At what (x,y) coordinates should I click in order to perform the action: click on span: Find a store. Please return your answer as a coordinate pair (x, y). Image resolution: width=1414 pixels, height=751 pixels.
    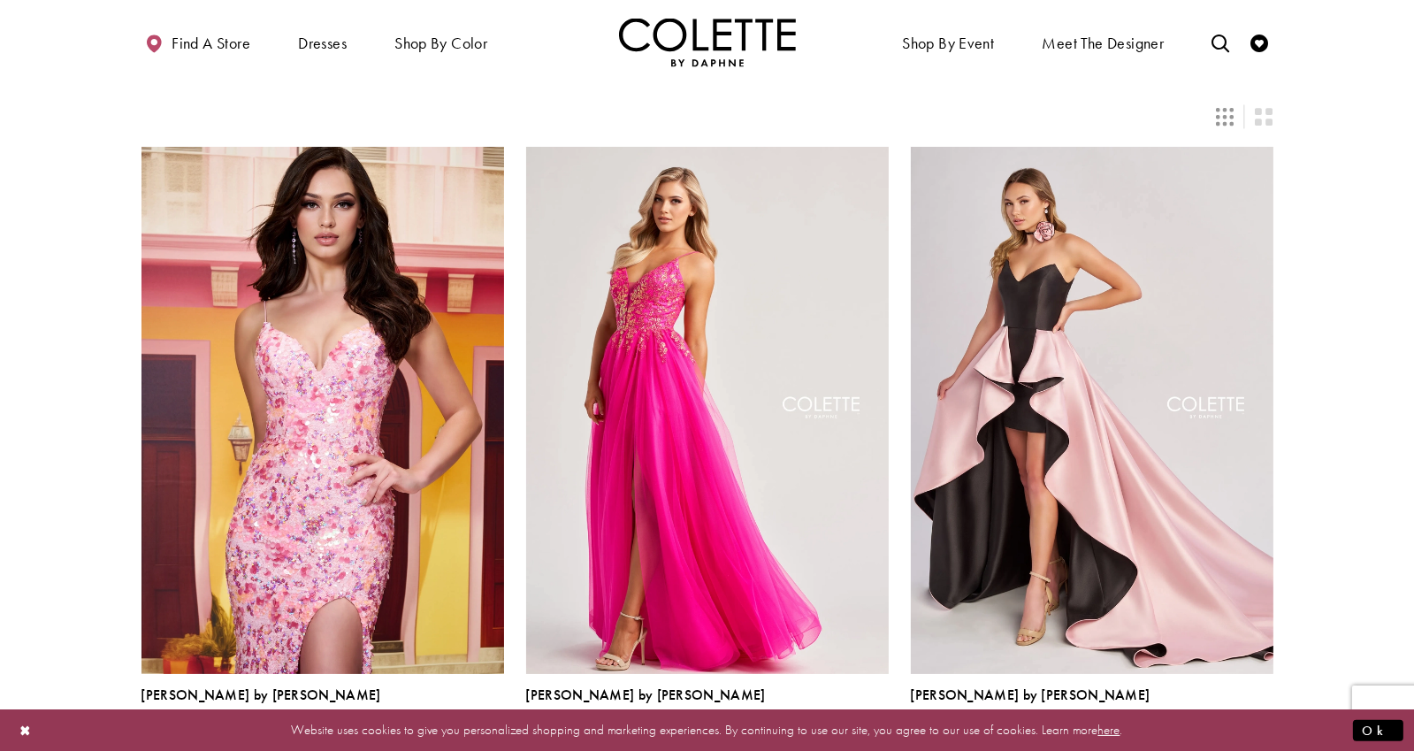
    Looking at the image, I should click on (210, 43).